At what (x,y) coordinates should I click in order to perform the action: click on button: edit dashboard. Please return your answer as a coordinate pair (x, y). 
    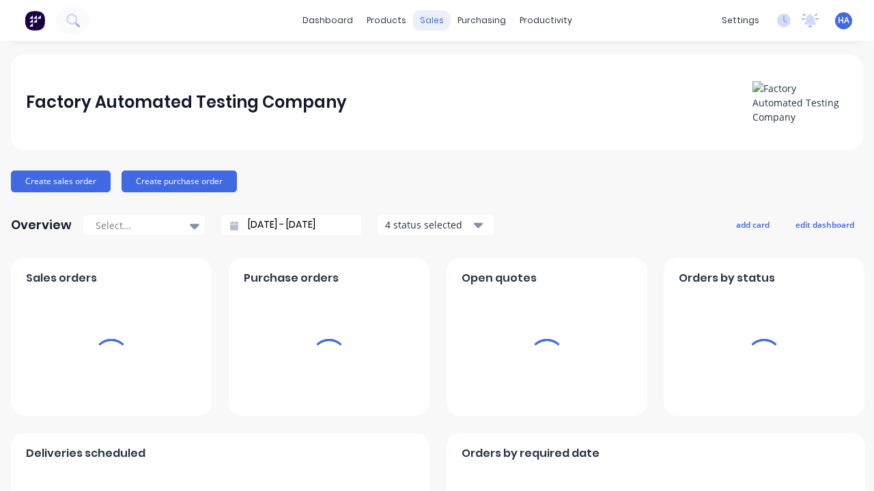
    Looking at the image, I should click on (824, 225).